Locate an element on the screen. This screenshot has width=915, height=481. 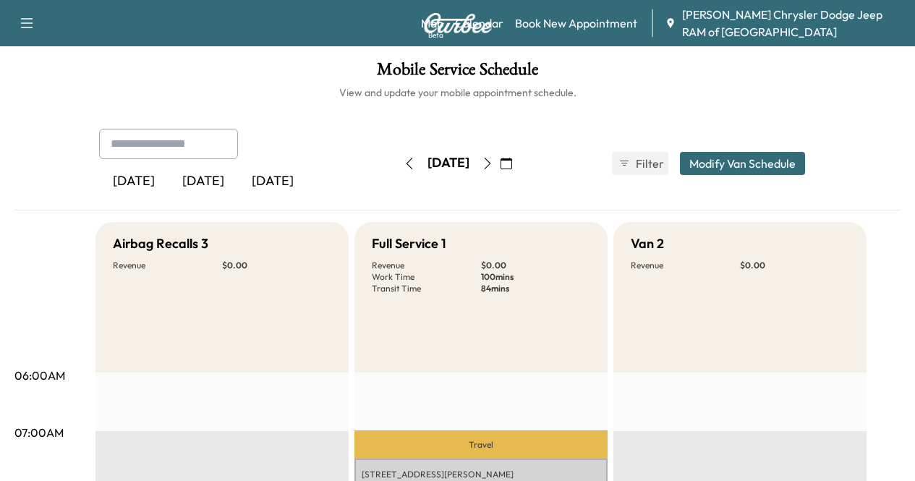
h5: Van 2 is located at coordinates (648, 244).